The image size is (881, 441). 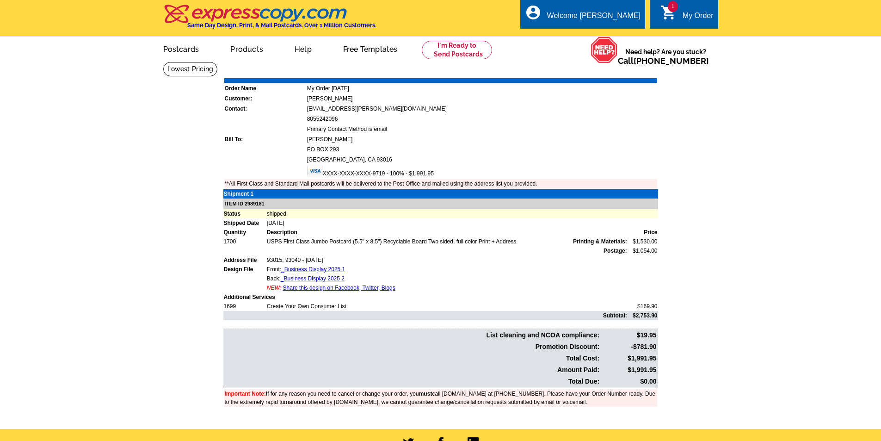 What do you see at coordinates (274, 288) in the screenshot?
I see `span: NEW:` at bounding box center [274, 288].